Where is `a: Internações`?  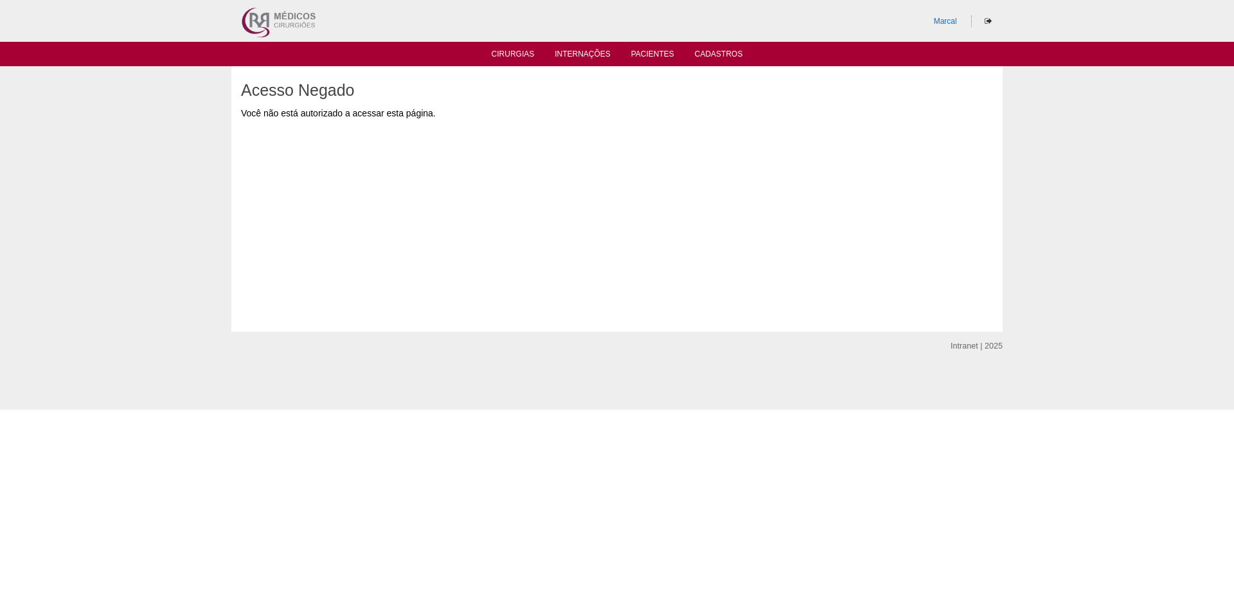 a: Internações is located at coordinates (582, 56).